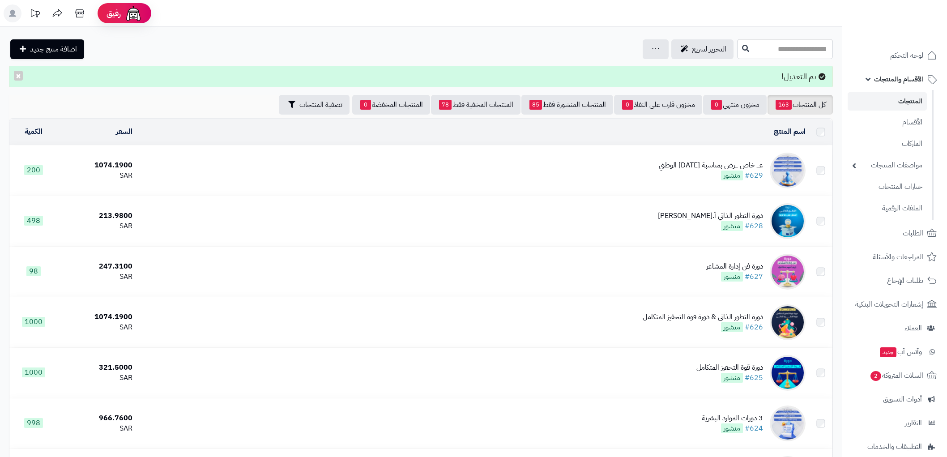  What do you see at coordinates (53, 49) in the screenshot?
I see `span: اضافة منتج جديد` at bounding box center [53, 49].